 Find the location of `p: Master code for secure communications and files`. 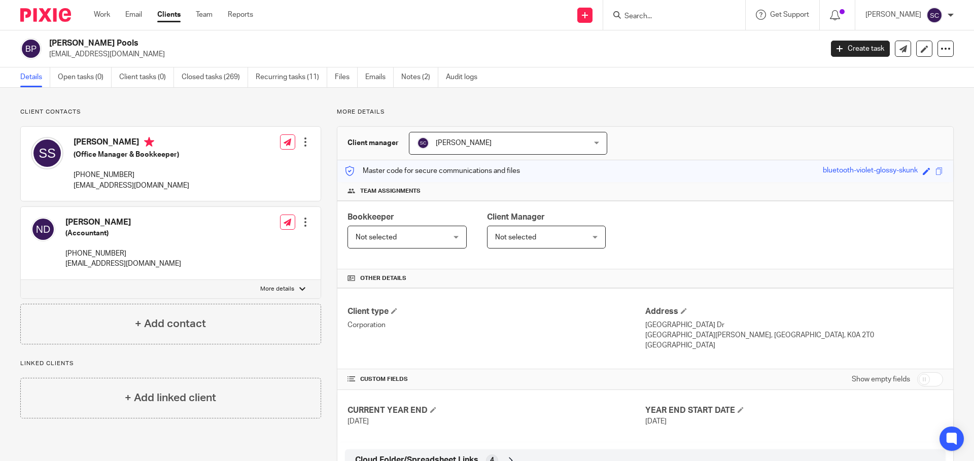

p: Master code for secure communications and files is located at coordinates (432, 171).